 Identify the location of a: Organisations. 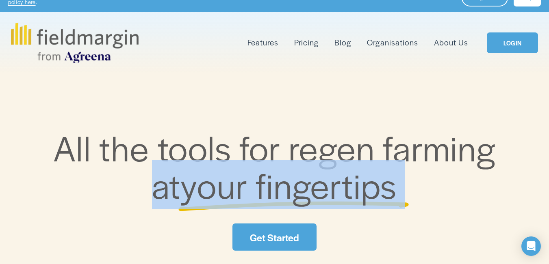
(392, 43).